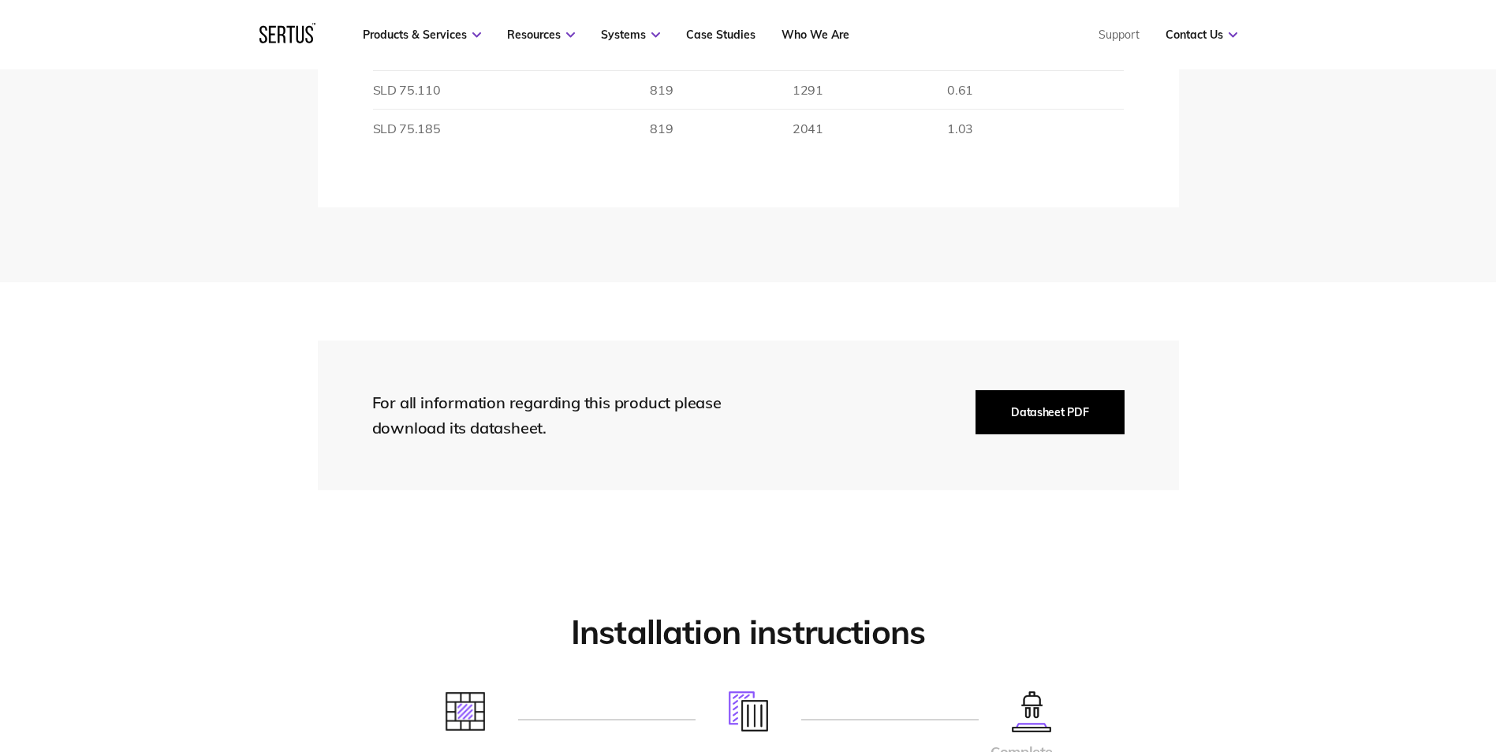  I want to click on div: For all information regarding this product please download its datasheet., so click(561, 416).